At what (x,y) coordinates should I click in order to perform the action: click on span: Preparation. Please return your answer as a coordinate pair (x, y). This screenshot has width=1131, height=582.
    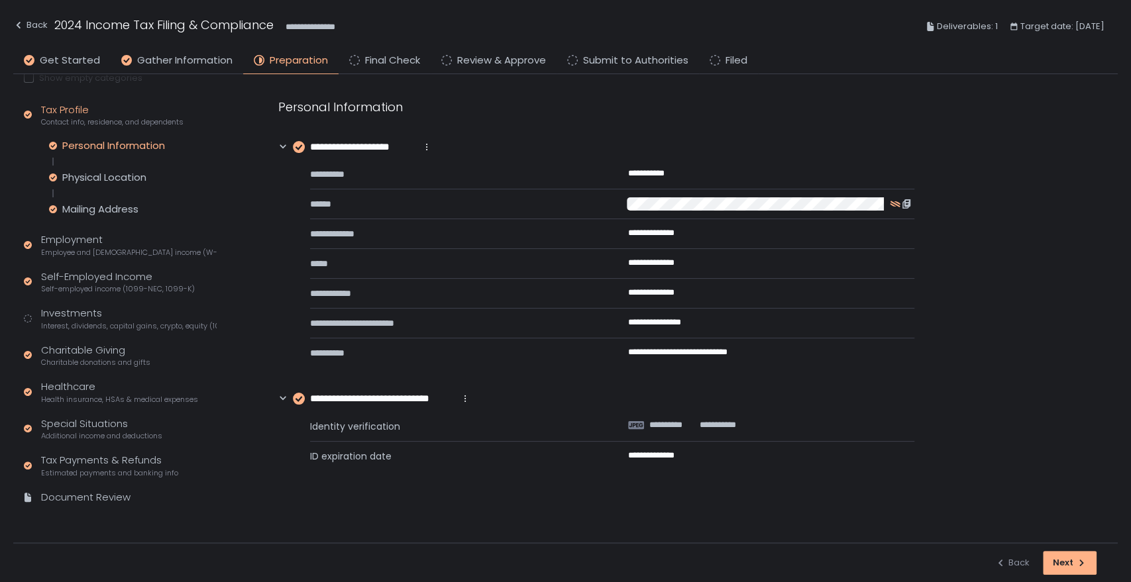
    Looking at the image, I should click on (299, 60).